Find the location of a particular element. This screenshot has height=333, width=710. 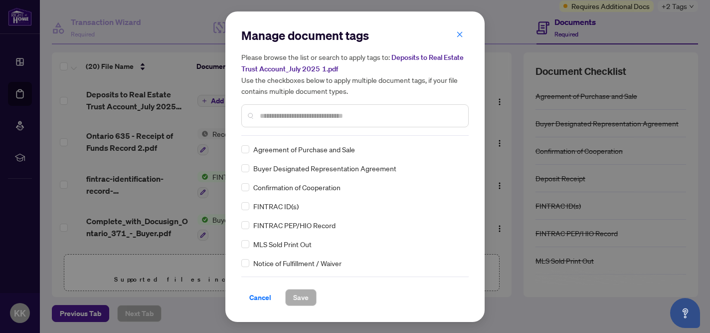

span: Deposits to Real Estate Trust Account_July 2025 1.pdf is located at coordinates (353, 63).